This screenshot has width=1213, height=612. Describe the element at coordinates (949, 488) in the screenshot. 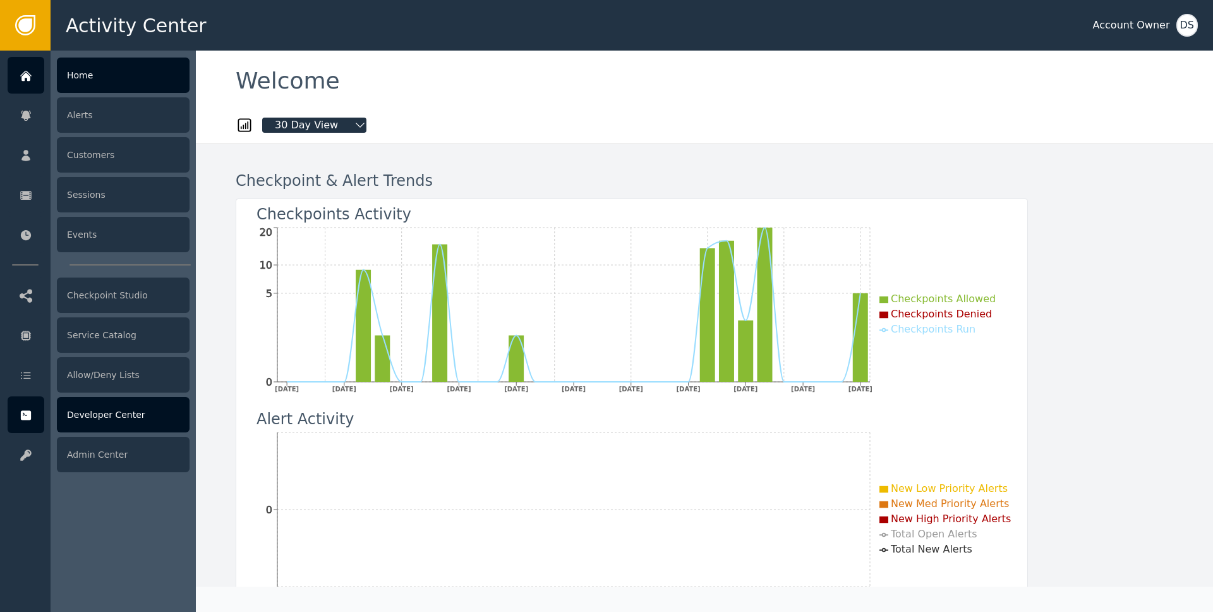

I see `span: New Low Priority Alerts` at that location.